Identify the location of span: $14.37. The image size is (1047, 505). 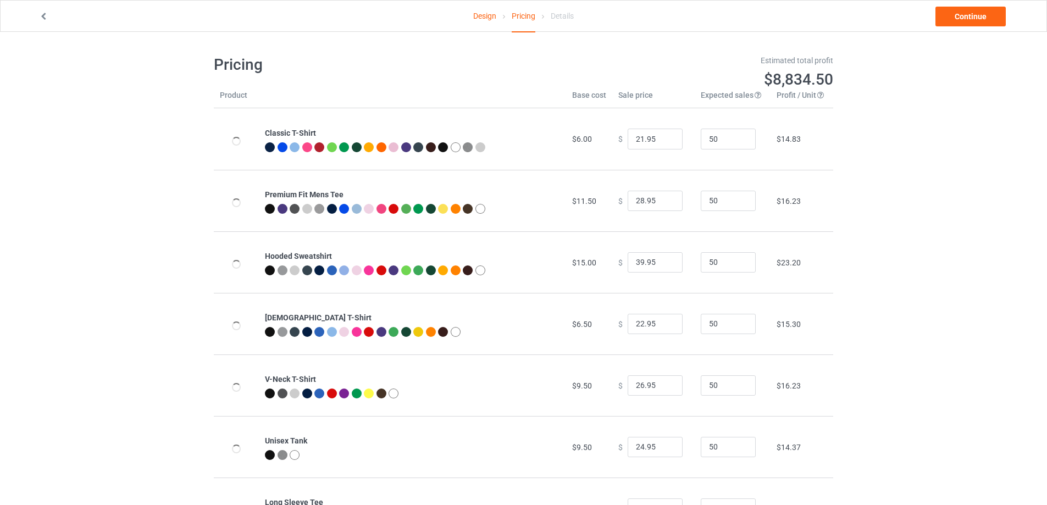
(789, 448).